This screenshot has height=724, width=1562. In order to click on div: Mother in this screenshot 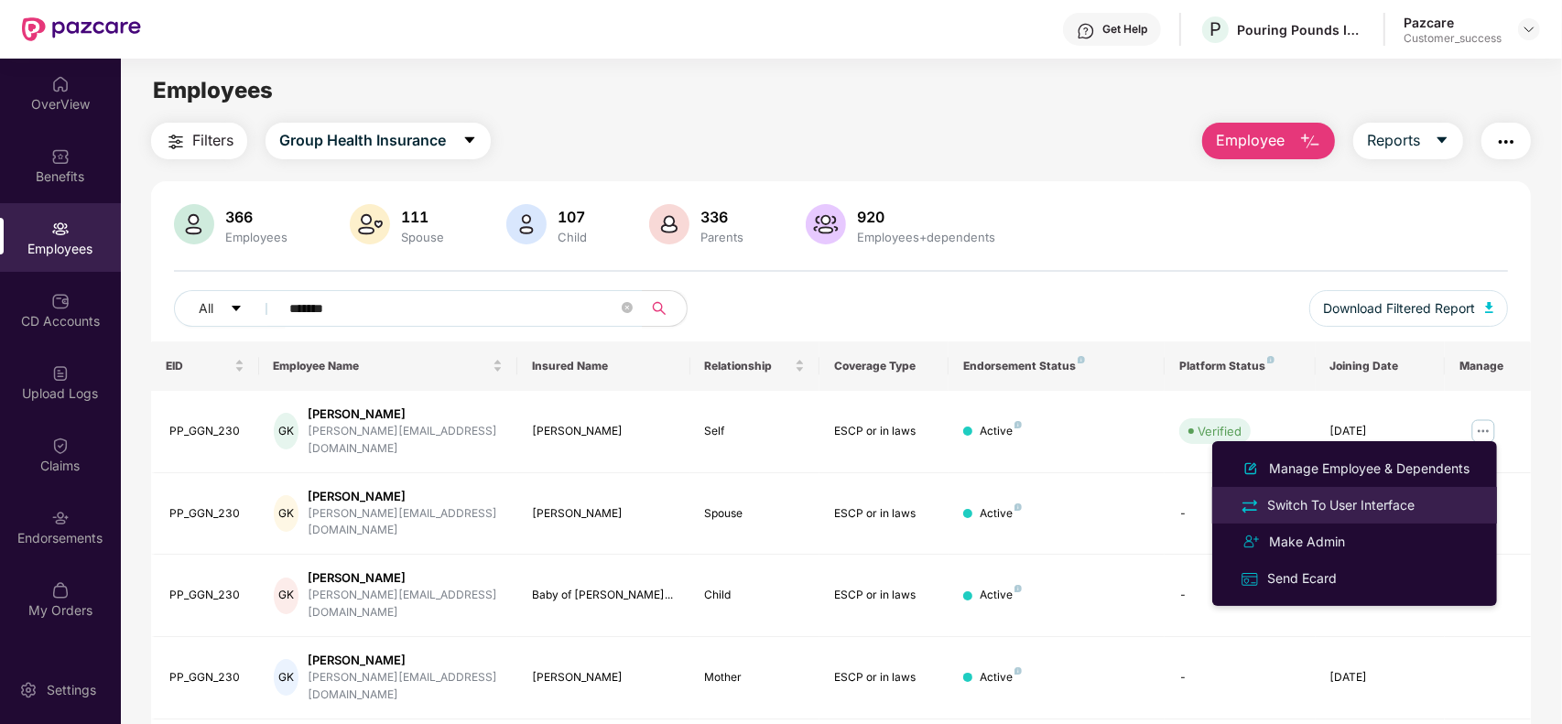, I will do `click(755, 678)`.